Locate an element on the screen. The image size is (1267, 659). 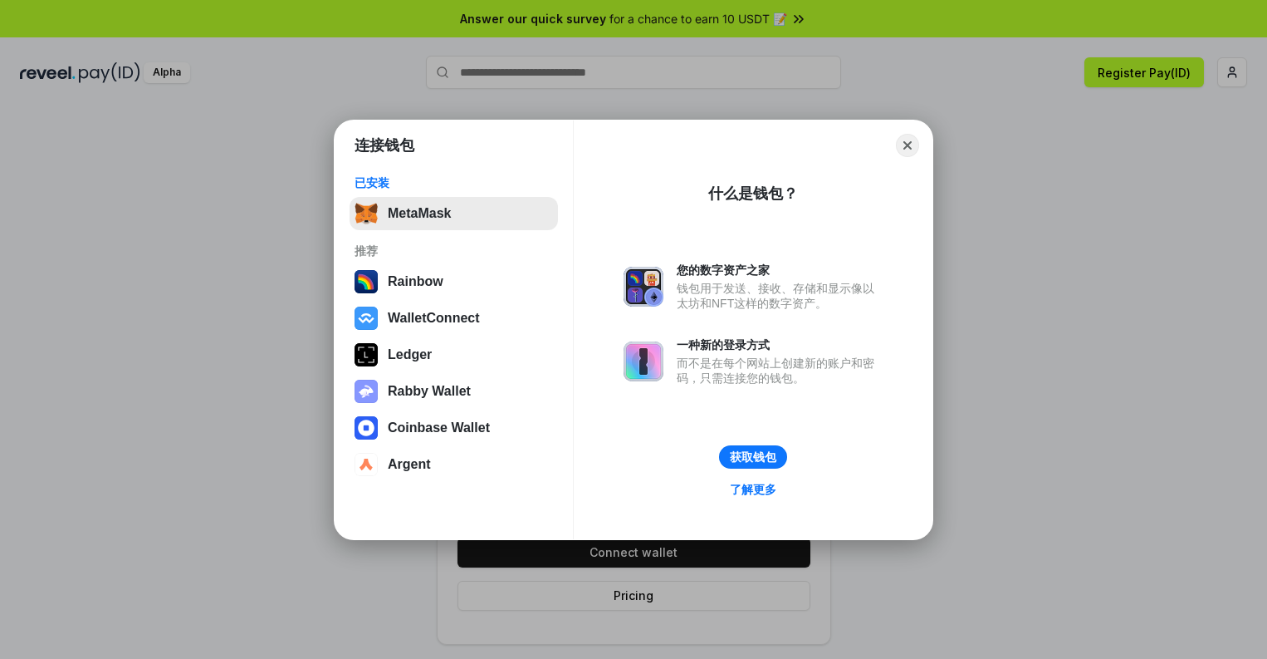
div: Rabby Wallet is located at coordinates (429, 391).